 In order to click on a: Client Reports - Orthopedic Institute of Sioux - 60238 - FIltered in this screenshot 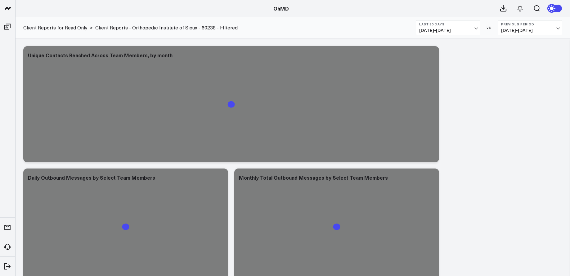, I will do `click(166, 28)`.